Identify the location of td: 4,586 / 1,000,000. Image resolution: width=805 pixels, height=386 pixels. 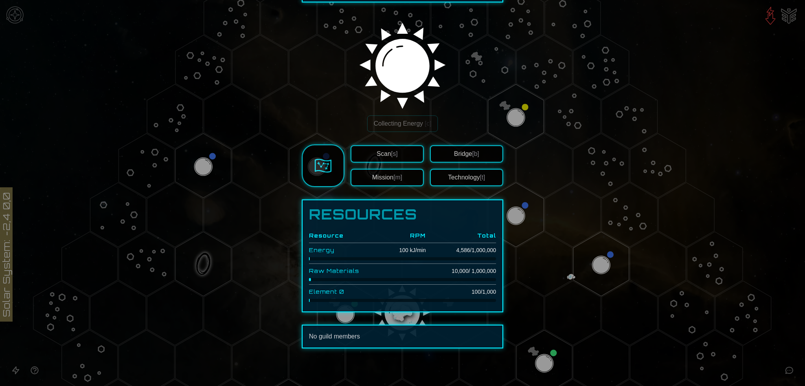
(461, 250).